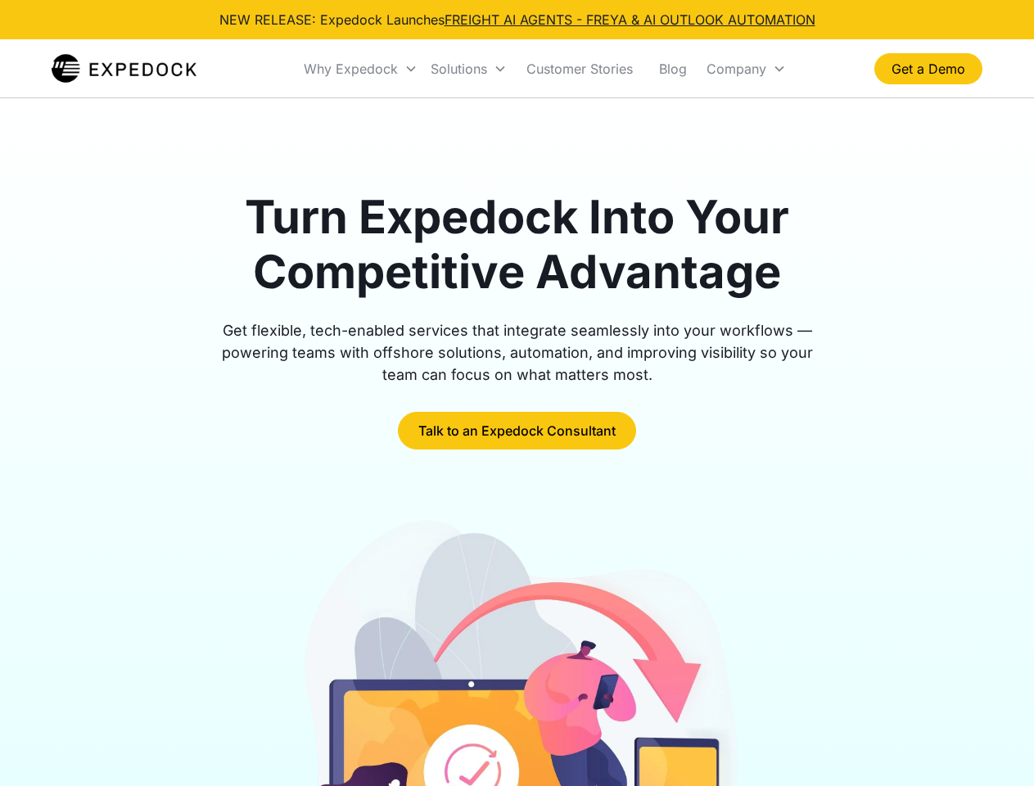 The image size is (1034, 786). Describe the element at coordinates (630, 20) in the screenshot. I see `a: FREIGHT AI AGENTS - FREYA & AI OUTLOOK AUTOMATION` at that location.